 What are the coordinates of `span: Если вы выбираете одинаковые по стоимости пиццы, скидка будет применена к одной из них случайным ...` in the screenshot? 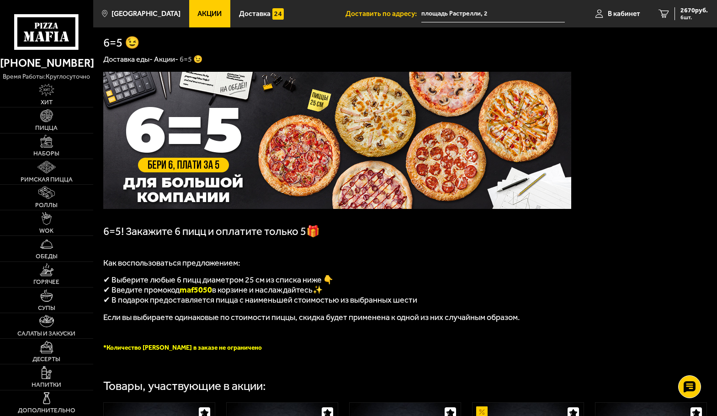 It's located at (311, 317).